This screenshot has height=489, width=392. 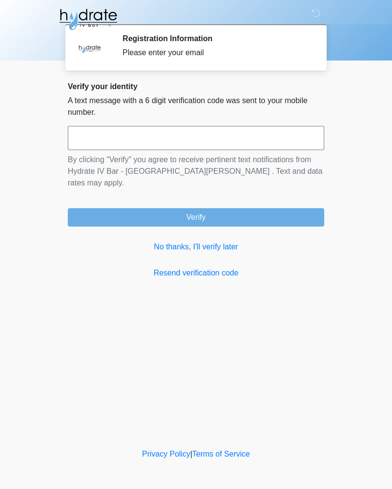 What do you see at coordinates (167, 454) in the screenshot?
I see `a: Privacy Policy` at bounding box center [167, 454].